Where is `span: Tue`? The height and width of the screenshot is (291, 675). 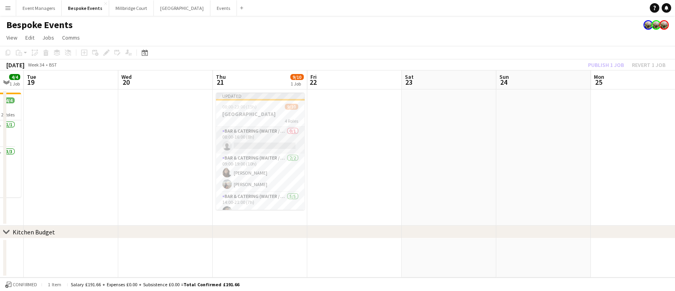 span: Tue is located at coordinates (31, 77).